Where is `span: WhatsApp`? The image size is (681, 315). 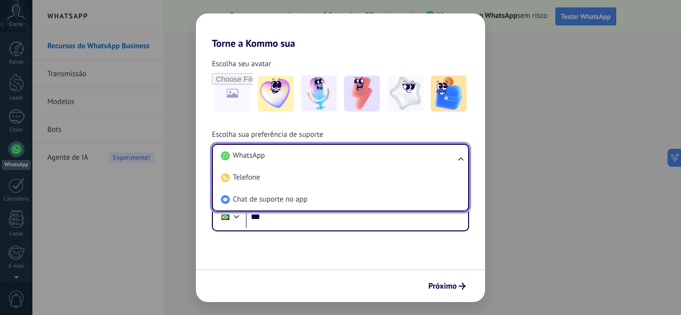
span: WhatsApp is located at coordinates (249, 156).